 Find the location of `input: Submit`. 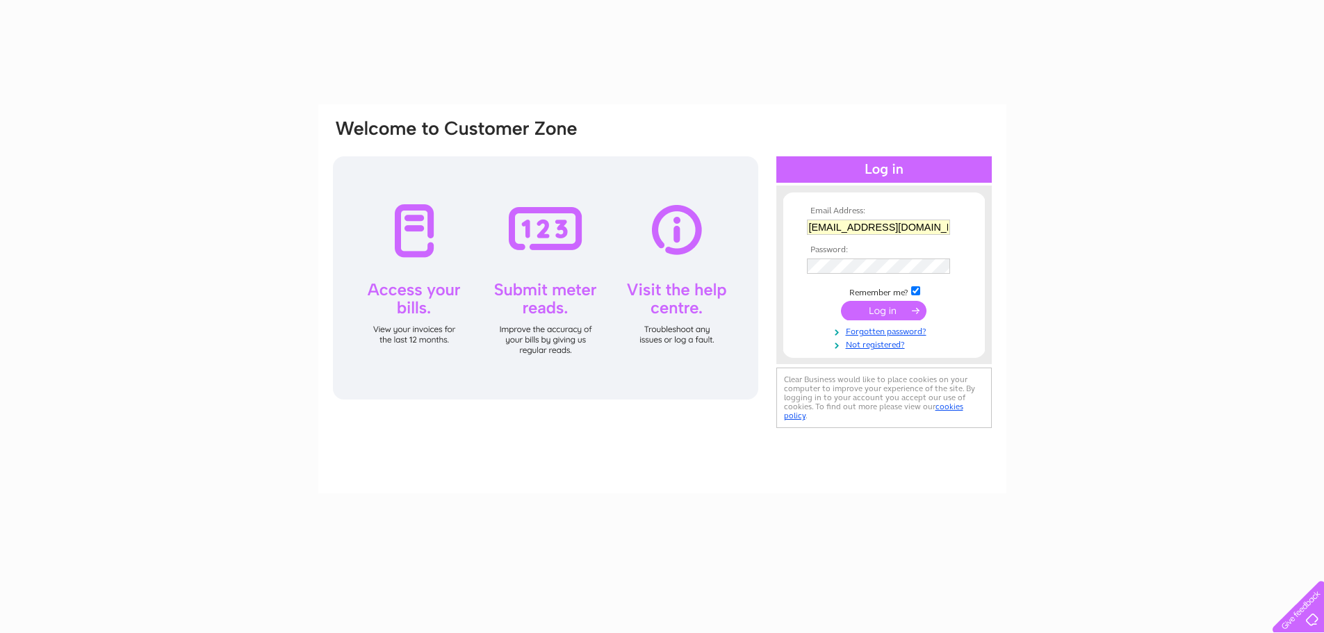

input: Submit is located at coordinates (883, 311).